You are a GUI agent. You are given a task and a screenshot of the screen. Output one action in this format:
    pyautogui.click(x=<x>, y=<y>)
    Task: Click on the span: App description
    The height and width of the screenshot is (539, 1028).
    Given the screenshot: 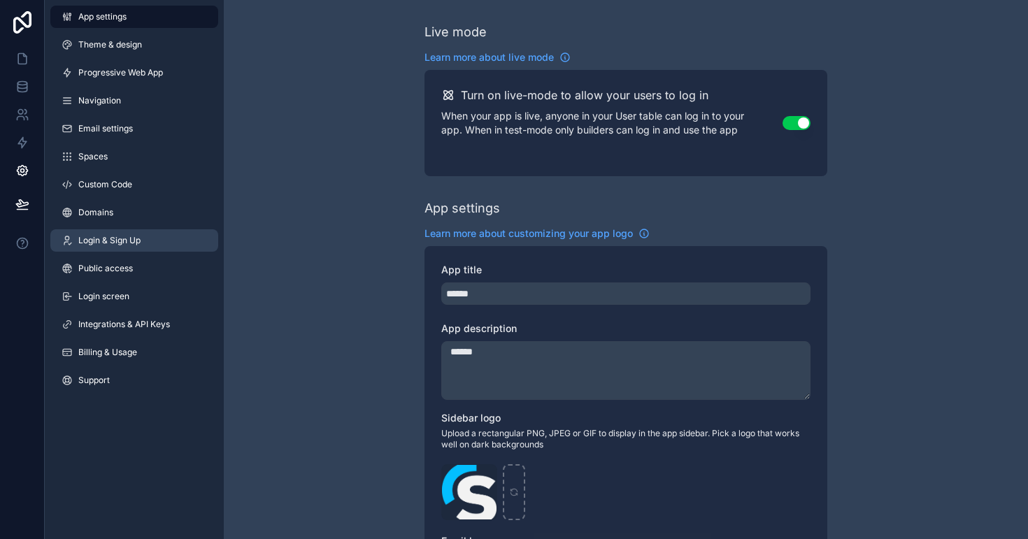 What is the action you would take?
    pyautogui.click(x=479, y=328)
    